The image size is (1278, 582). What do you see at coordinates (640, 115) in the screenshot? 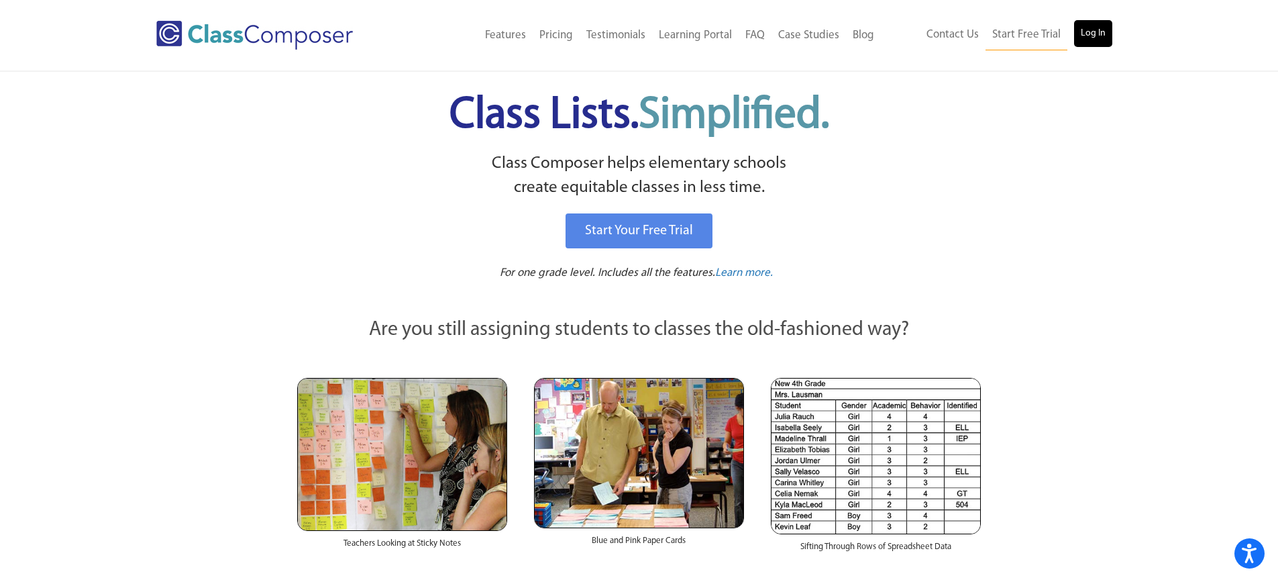
I see `span: Class Lists.` at bounding box center [640, 115].